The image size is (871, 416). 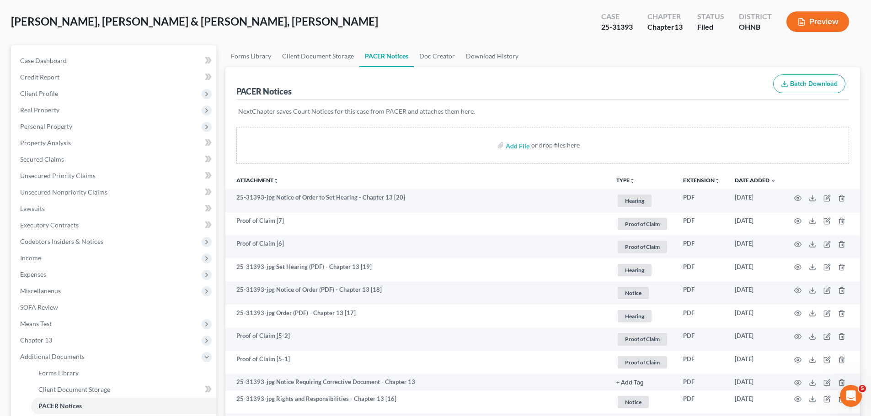 I want to click on td: 25-31393-jpg Notice of Order (PDF) - Chapter 13 [18], so click(x=417, y=294).